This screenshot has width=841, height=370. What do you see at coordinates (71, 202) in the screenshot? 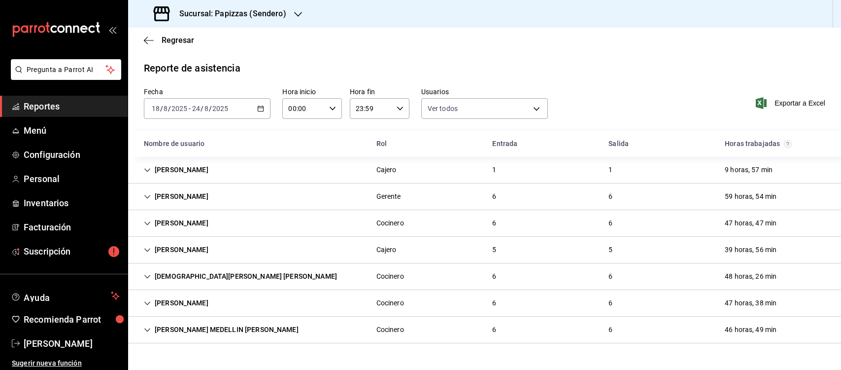
I see `span: Inventarios` at bounding box center [71, 202].